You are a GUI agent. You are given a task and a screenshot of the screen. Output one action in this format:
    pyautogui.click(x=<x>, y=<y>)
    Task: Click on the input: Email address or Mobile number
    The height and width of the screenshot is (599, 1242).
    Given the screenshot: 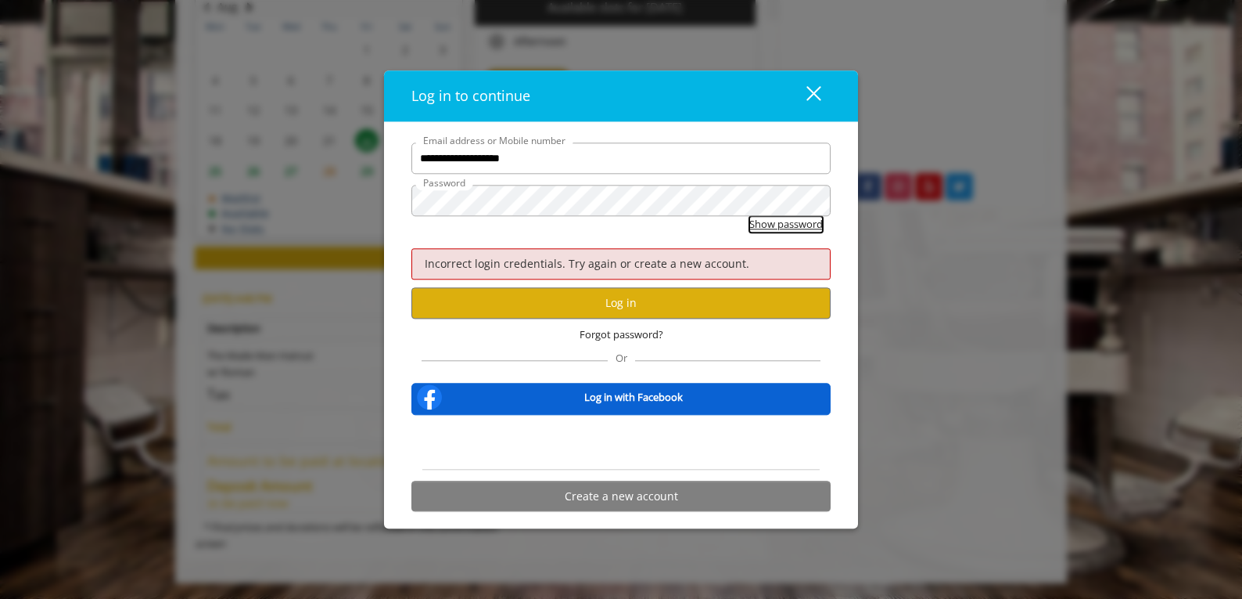 What is the action you would take?
    pyautogui.click(x=621, y=159)
    